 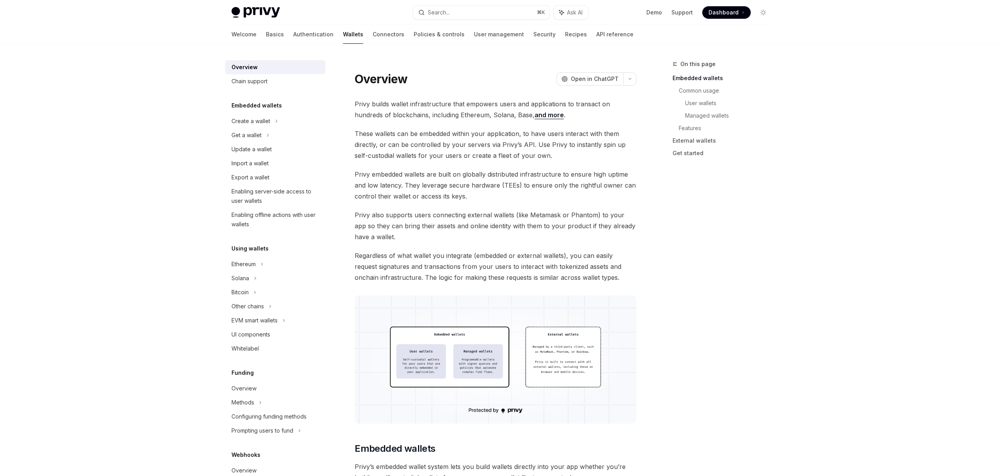 What do you see at coordinates (544, 34) in the screenshot?
I see `a: Security` at bounding box center [544, 34].